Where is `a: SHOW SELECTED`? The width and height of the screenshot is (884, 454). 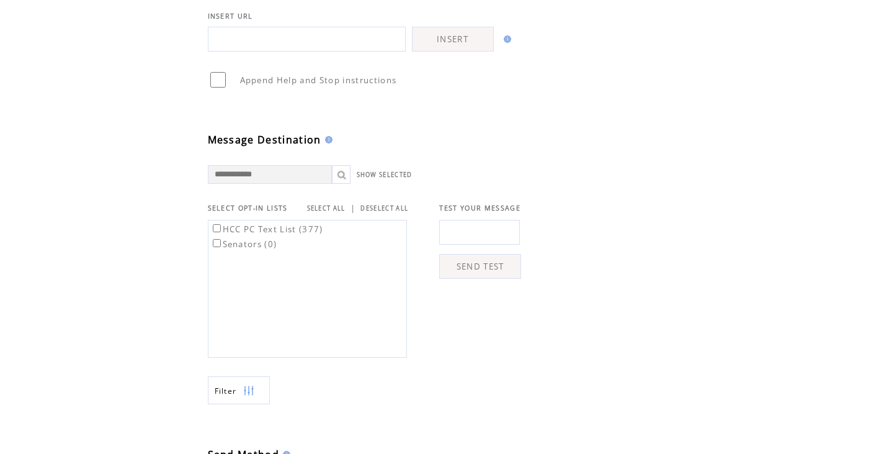 a: SHOW SELECTED is located at coordinates (385, 174).